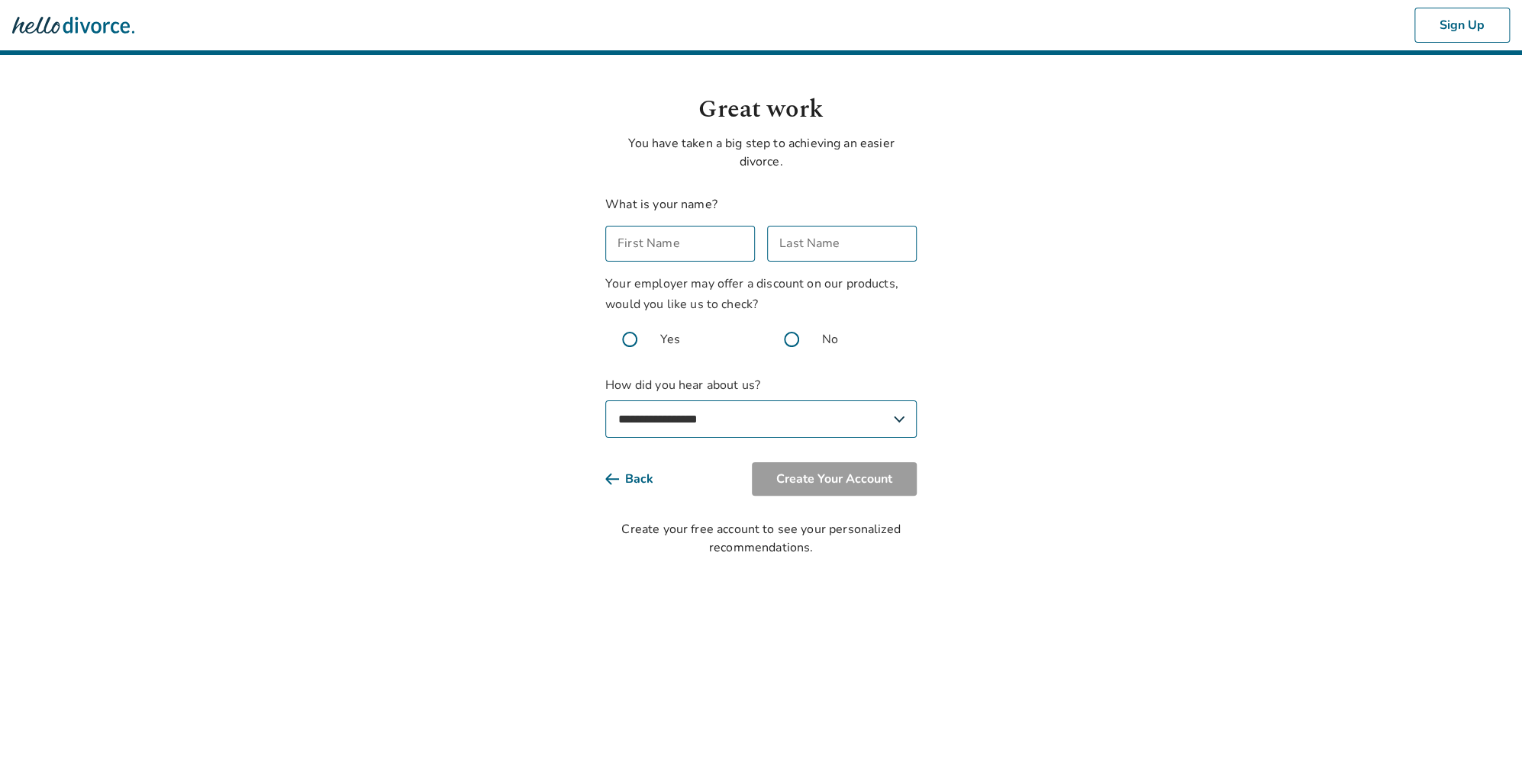  What do you see at coordinates (761, 419) in the screenshot?
I see `select: How did you hear about us?` at bounding box center [761, 419].